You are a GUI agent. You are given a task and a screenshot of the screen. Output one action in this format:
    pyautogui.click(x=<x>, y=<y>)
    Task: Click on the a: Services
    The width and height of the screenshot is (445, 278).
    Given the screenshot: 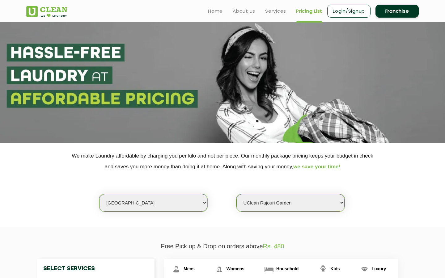 What is the action you would take?
    pyautogui.click(x=275, y=11)
    